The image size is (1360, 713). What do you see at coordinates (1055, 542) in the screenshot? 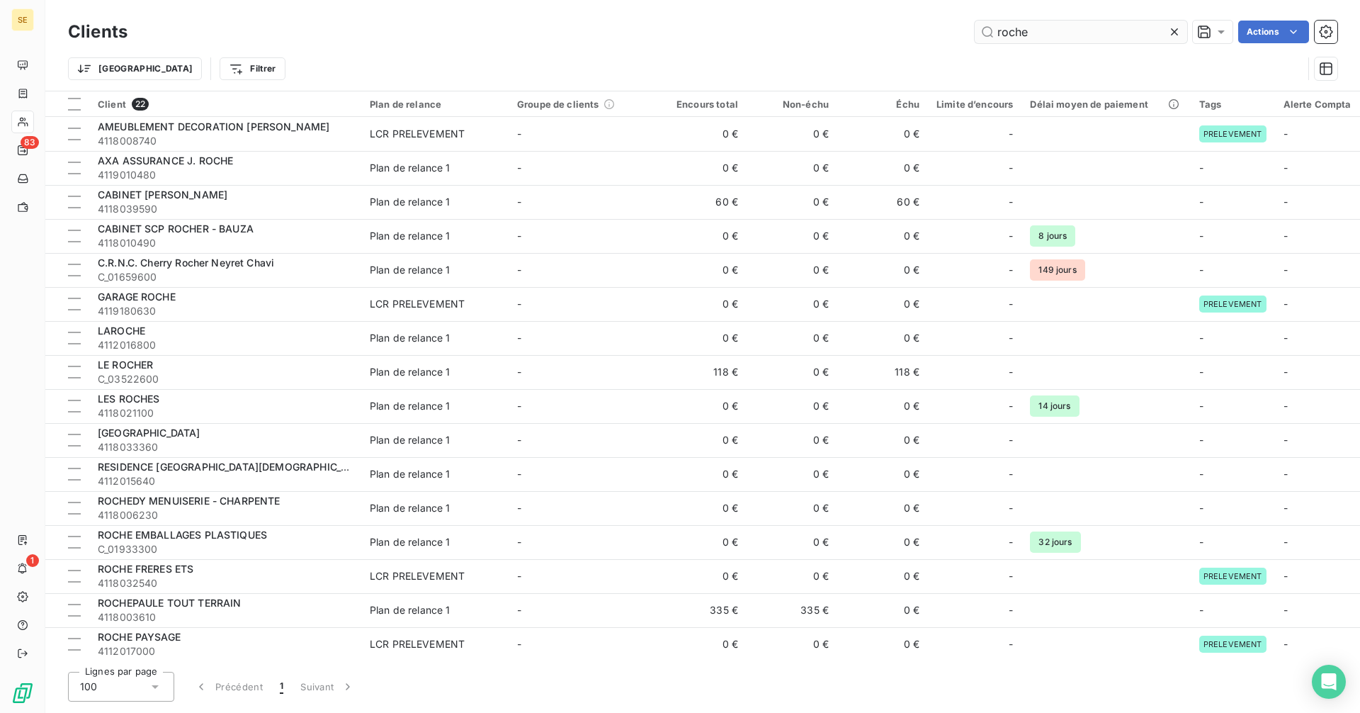
I see `span: 32 jours` at bounding box center [1055, 542].